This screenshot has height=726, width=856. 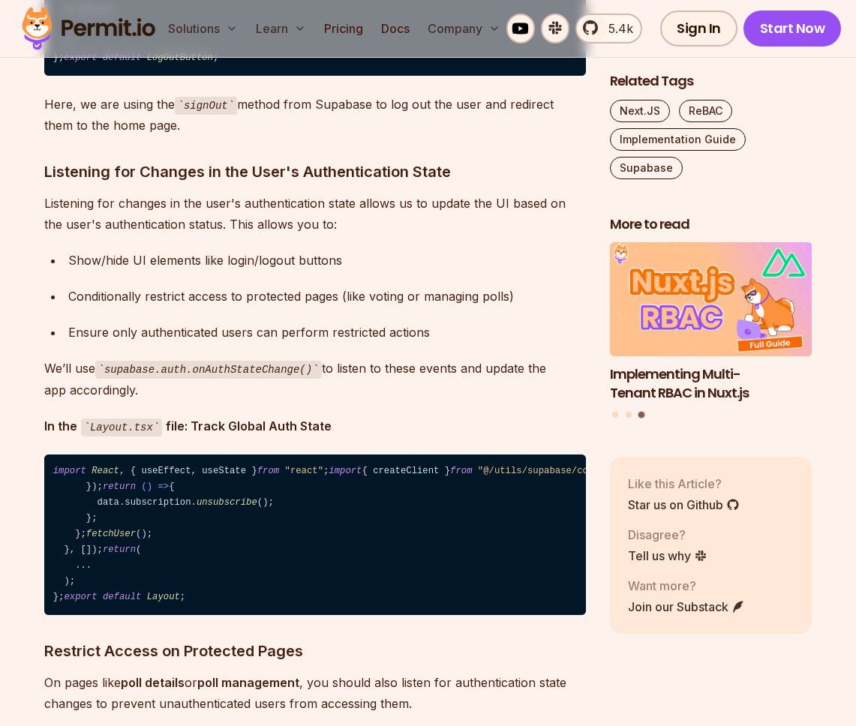 I want to click on p: We’ll use to listen to these events and update the app accordingly., so click(x=315, y=379).